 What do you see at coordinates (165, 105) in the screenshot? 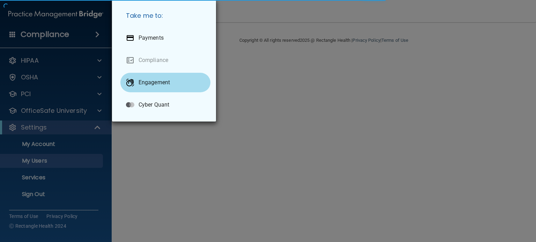
I see `a: Cyber Quant` at bounding box center [165, 105].